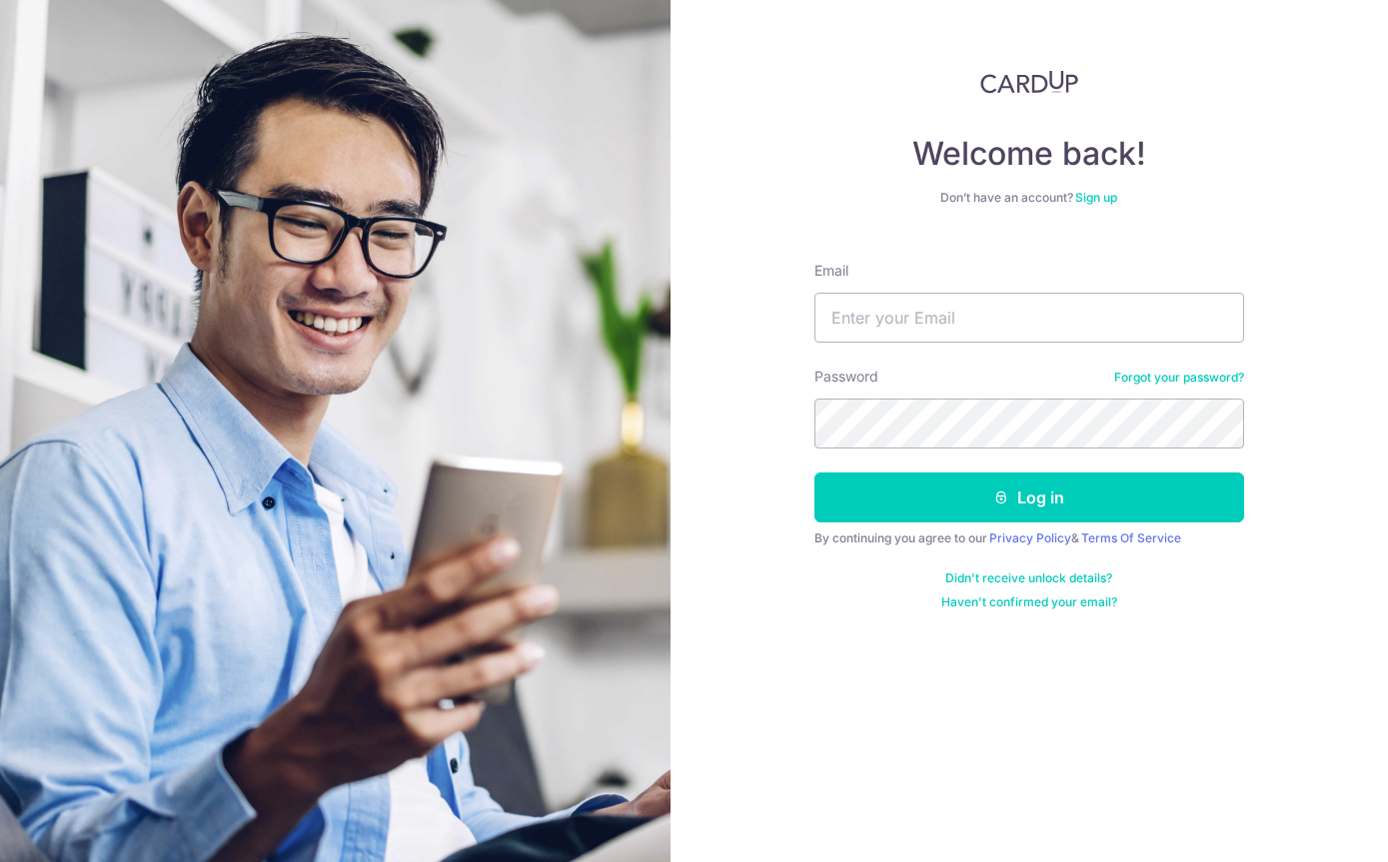 The image size is (1388, 862). I want to click on a: Didn't receive unlock details?, so click(1028, 578).